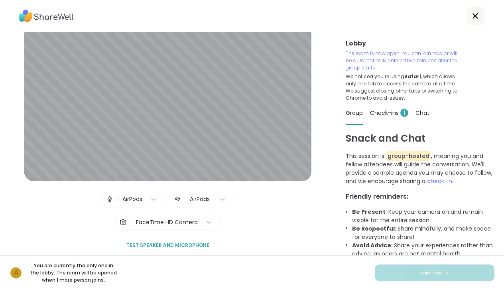 The width and height of the screenshot is (504, 290). What do you see at coordinates (435, 273) in the screenshot?
I see `button: Join now` at bounding box center [435, 273].